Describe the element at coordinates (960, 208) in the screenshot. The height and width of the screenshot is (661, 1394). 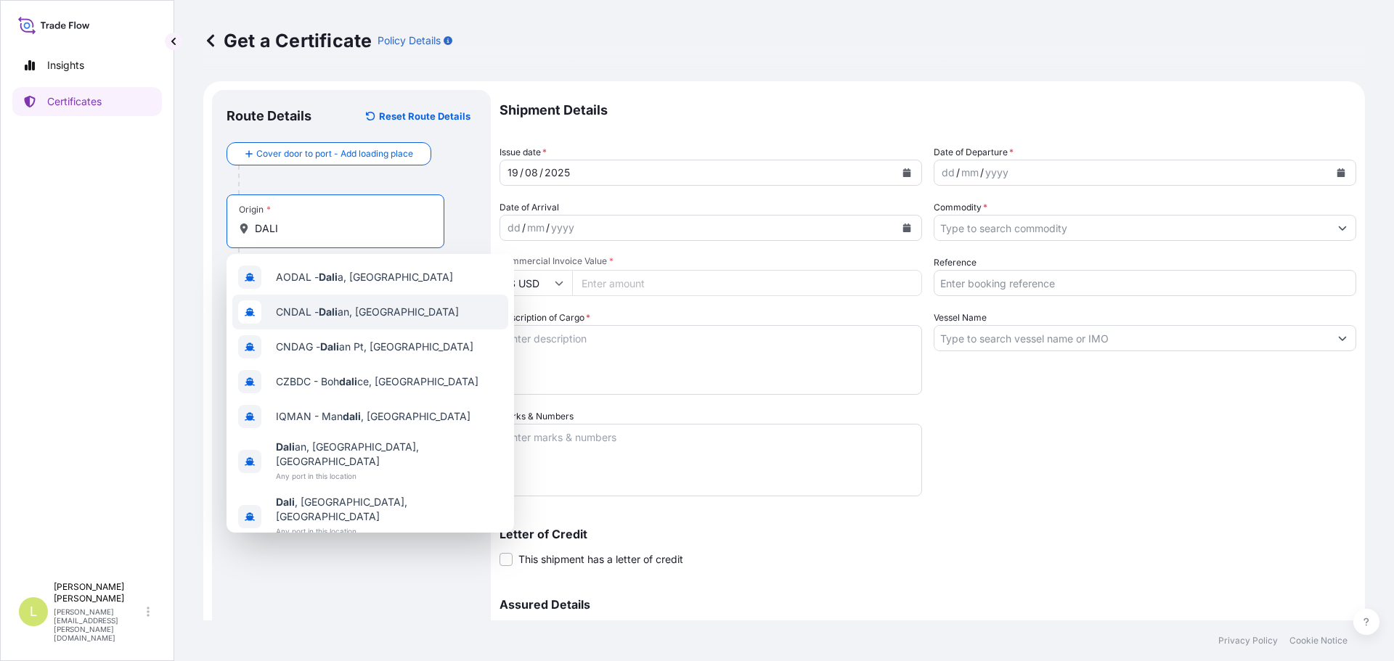
I see `label: Commodity` at that location.